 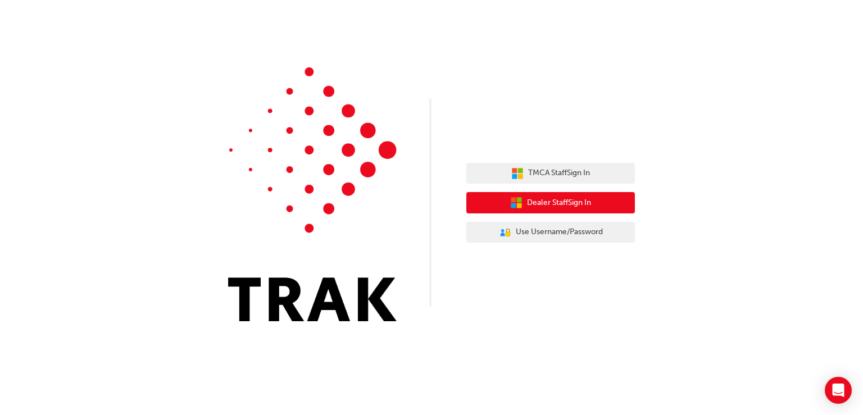 What do you see at coordinates (559, 173) in the screenshot?
I see `span: TMCA Staff Sign In` at bounding box center [559, 173].